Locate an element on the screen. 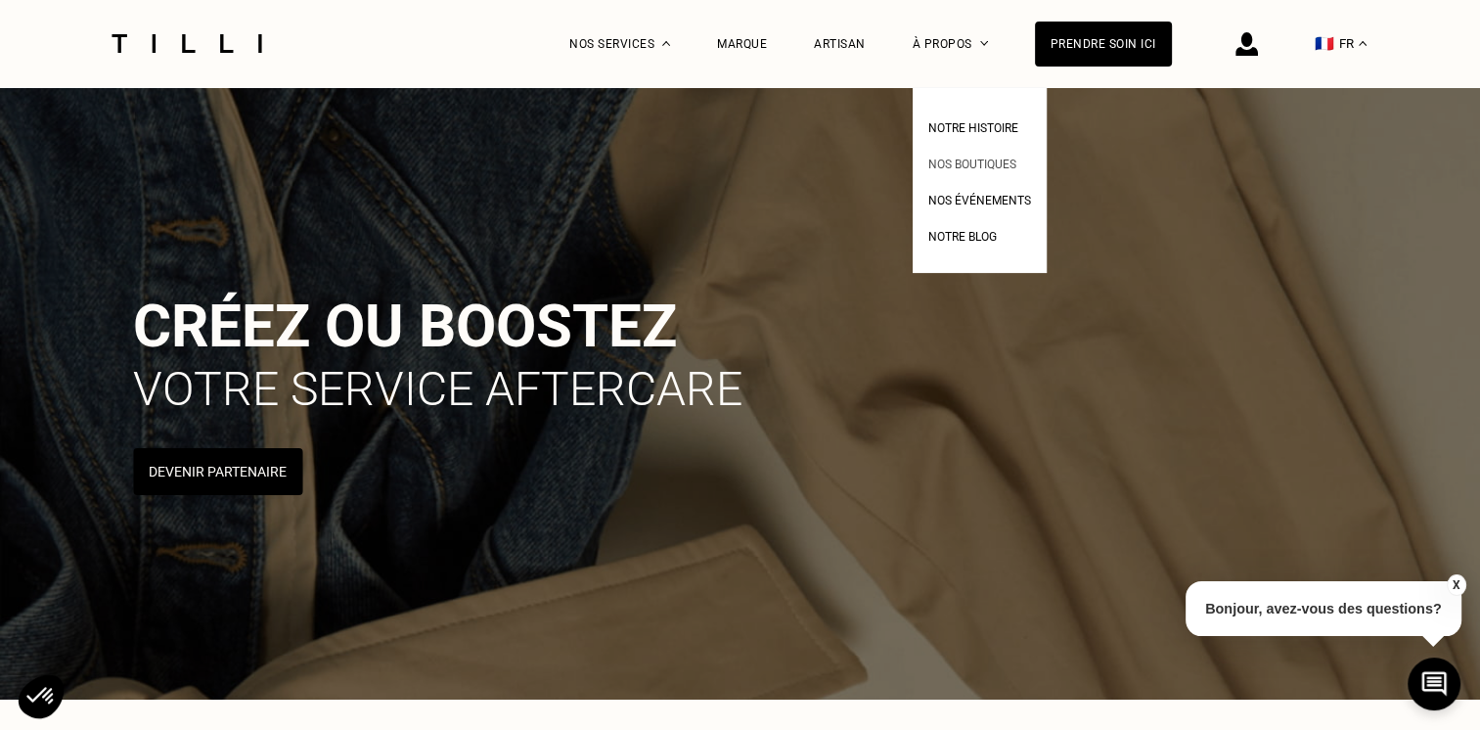 Image resolution: width=1480 pixels, height=730 pixels. span: Notre blog is located at coordinates (962, 237).